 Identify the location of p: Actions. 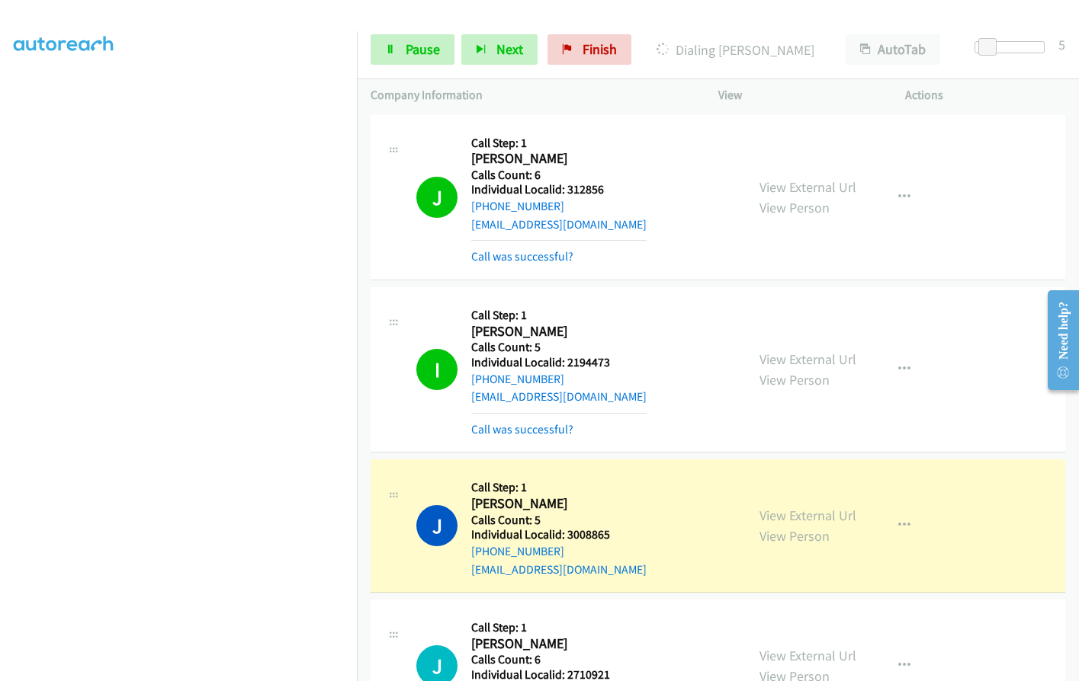
(985, 95).